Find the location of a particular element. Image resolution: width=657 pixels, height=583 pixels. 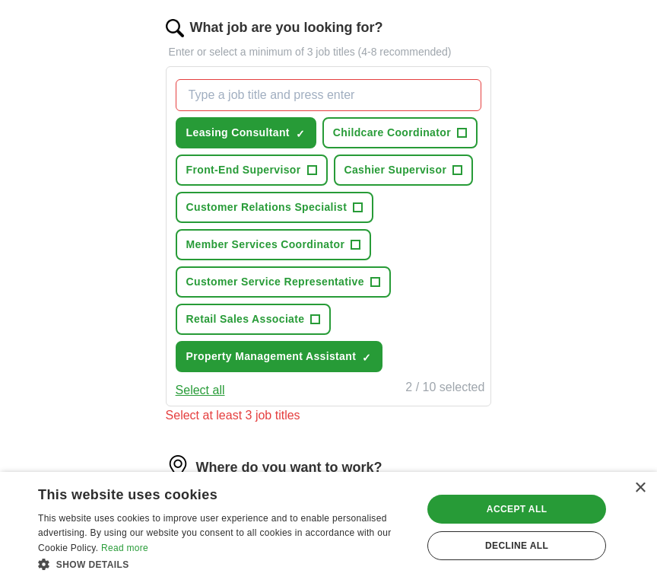

div: Decline all is located at coordinates (517, 546).